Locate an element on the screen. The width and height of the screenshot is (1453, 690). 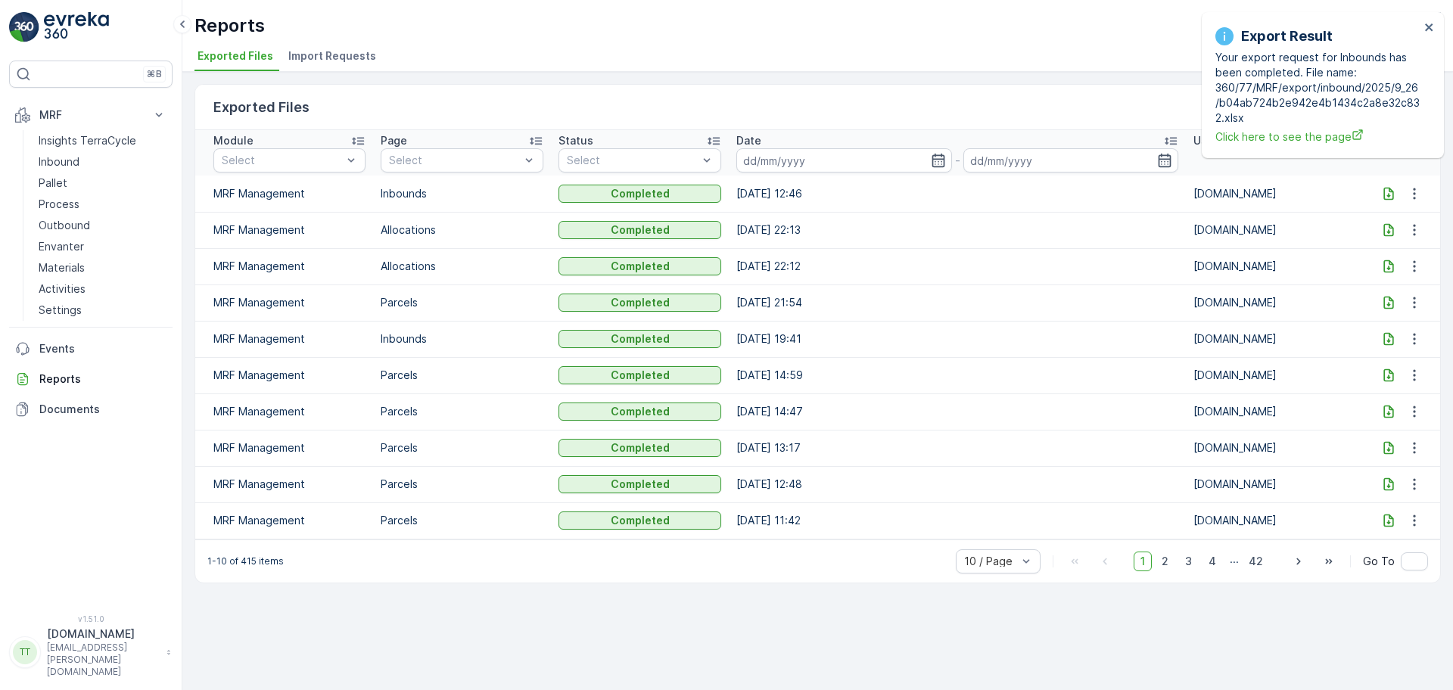
a: Events is located at coordinates (91, 349).